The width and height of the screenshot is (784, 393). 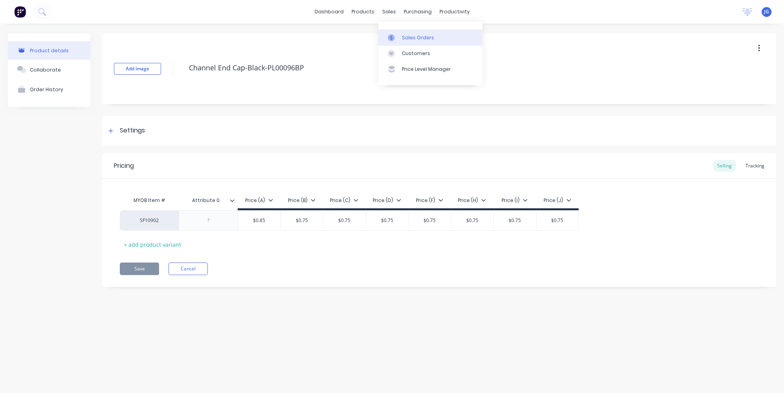 I want to click on button: Product details, so click(x=49, y=50).